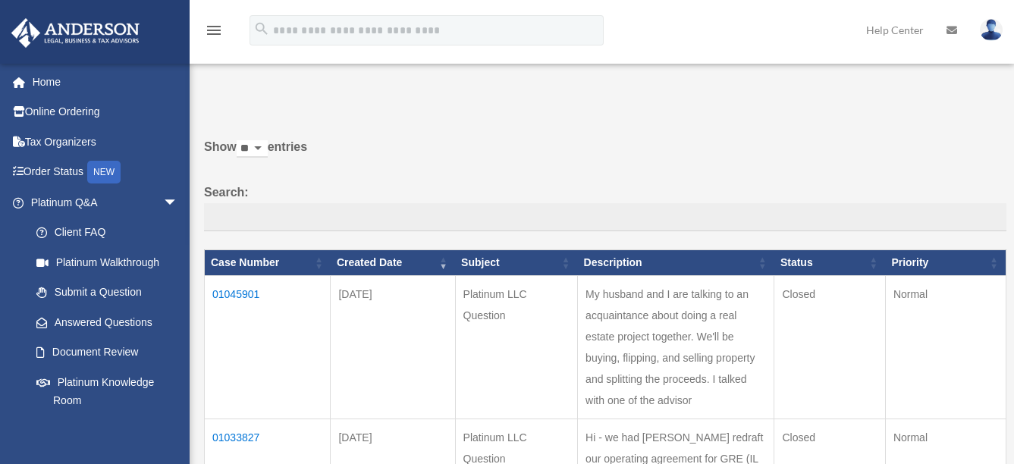 The height and width of the screenshot is (464, 1014). What do you see at coordinates (252, 149) in the screenshot?
I see `select: Showentries` at bounding box center [252, 149].